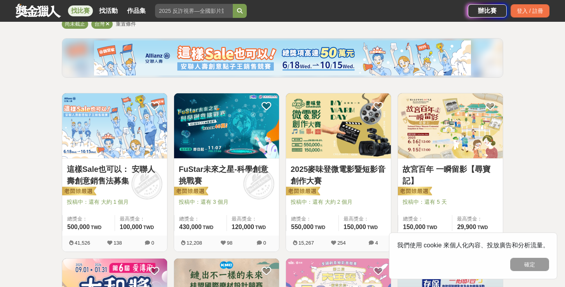 The height and width of the screenshot is (287, 565). What do you see at coordinates (473, 245) in the screenshot?
I see `span: 我們使用 cookie 來個人化內容、投放廣告和分析流量。` at bounding box center [473, 245].